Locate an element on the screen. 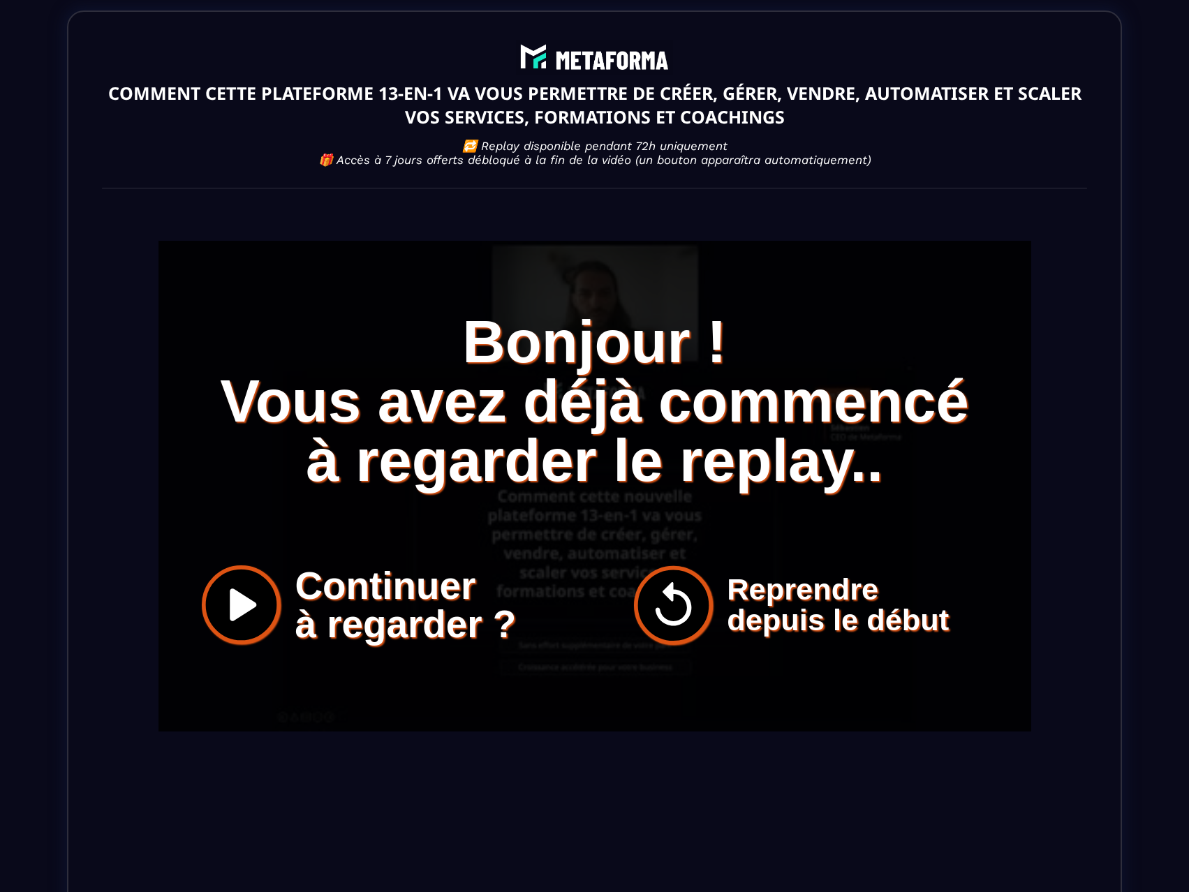 This screenshot has height=892, width=1189. h2: 🔁 Replay disponible pendant 72h uniquement 🎁 Accès à 7 jours offerts débloqué à la fin de la vidé... is located at coordinates (594, 153).